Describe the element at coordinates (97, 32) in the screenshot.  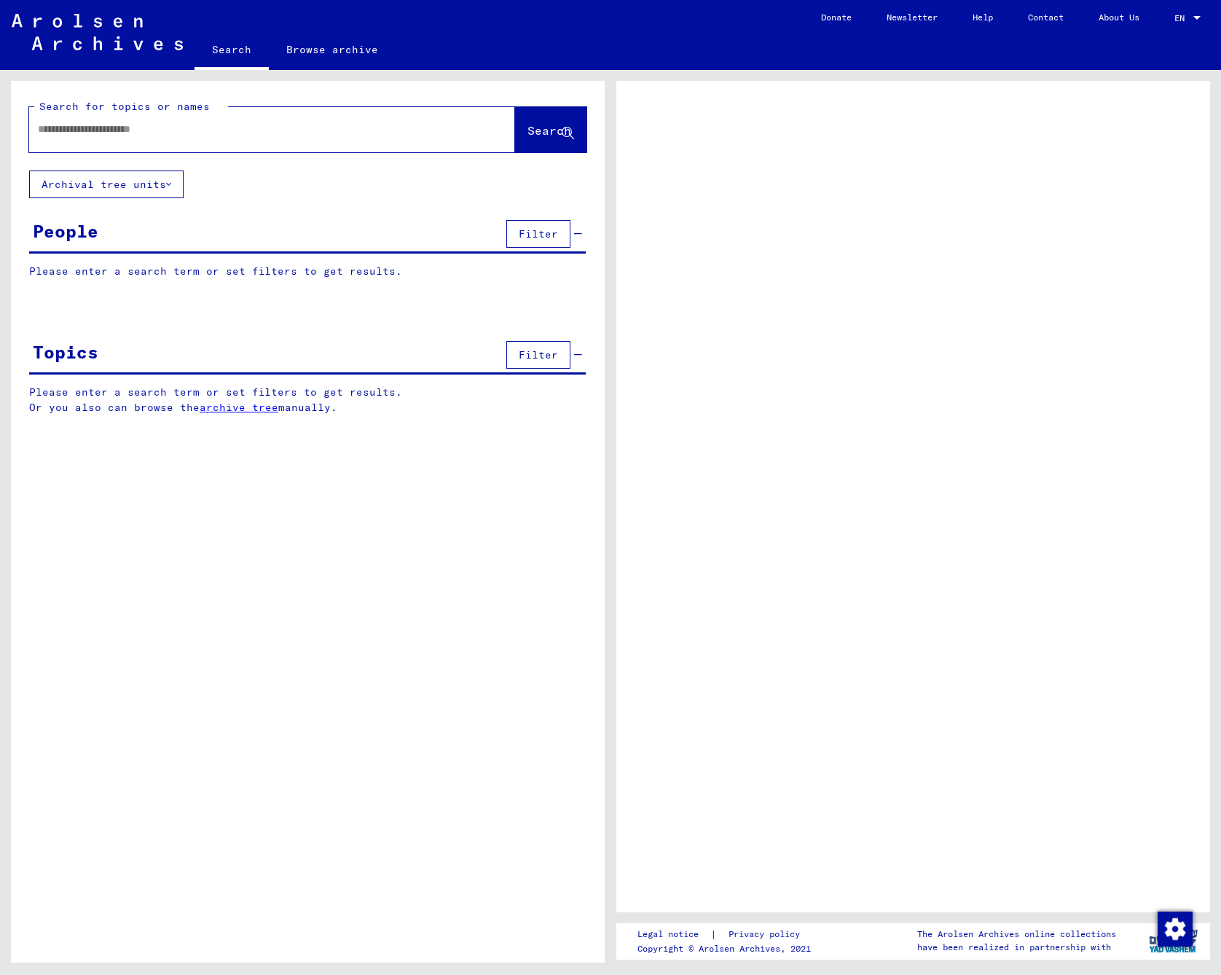
I see `img: Arolsen_neg.svg` at that location.